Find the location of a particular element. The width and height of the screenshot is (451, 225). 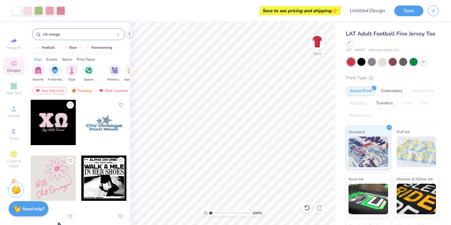

div: Embroidery is located at coordinates (392, 91).